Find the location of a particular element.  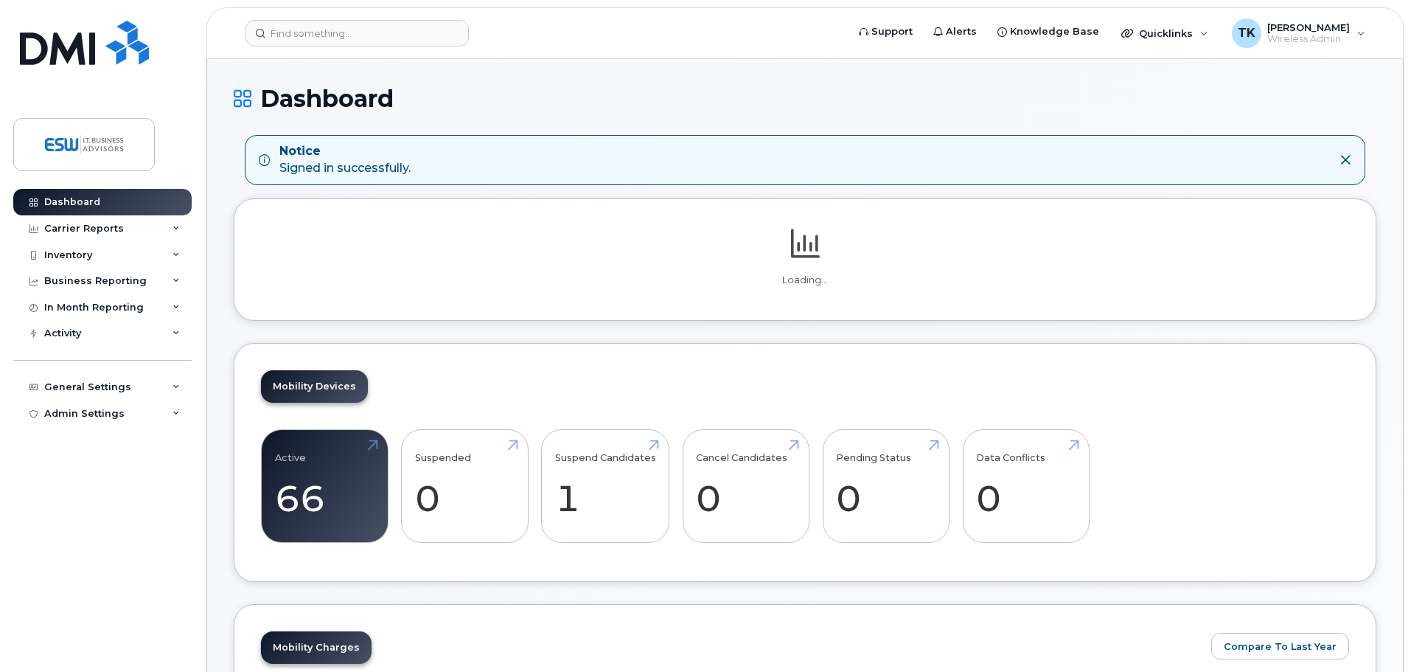

a: Mobility Devices is located at coordinates (314, 386).